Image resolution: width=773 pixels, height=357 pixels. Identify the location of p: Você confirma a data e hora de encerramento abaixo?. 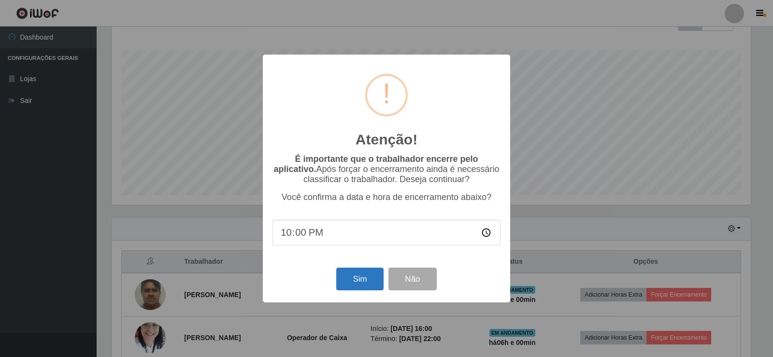
(387, 197).